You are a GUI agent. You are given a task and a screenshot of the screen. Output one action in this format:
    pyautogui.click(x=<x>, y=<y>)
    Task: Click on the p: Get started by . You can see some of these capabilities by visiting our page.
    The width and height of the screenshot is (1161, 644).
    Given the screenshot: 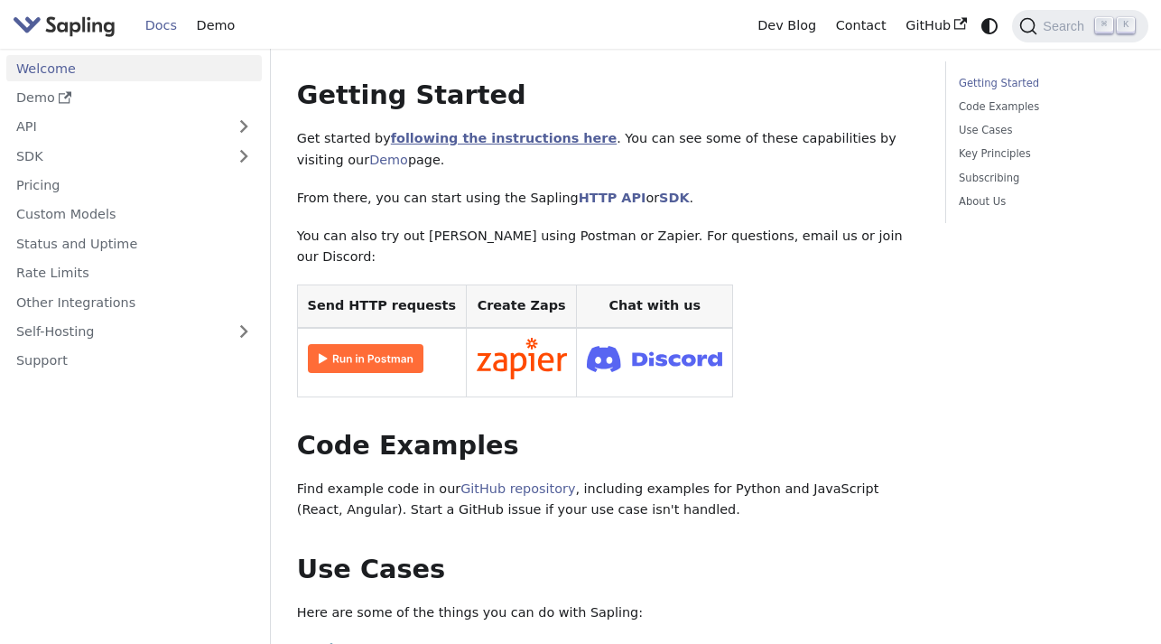 What is the action you would take?
    pyautogui.click(x=608, y=150)
    